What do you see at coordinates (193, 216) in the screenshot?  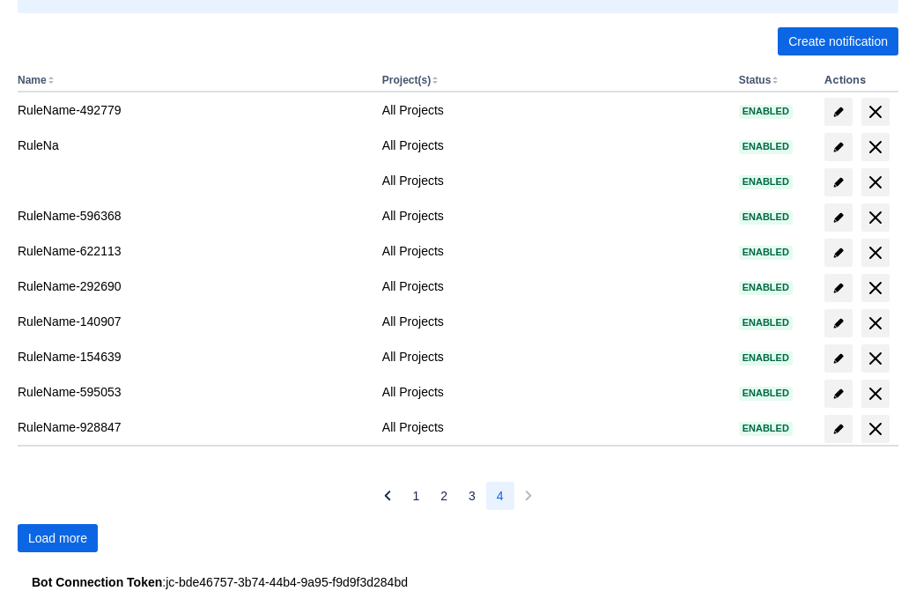 I see `div: RuleName-596368` at bounding box center [193, 216].